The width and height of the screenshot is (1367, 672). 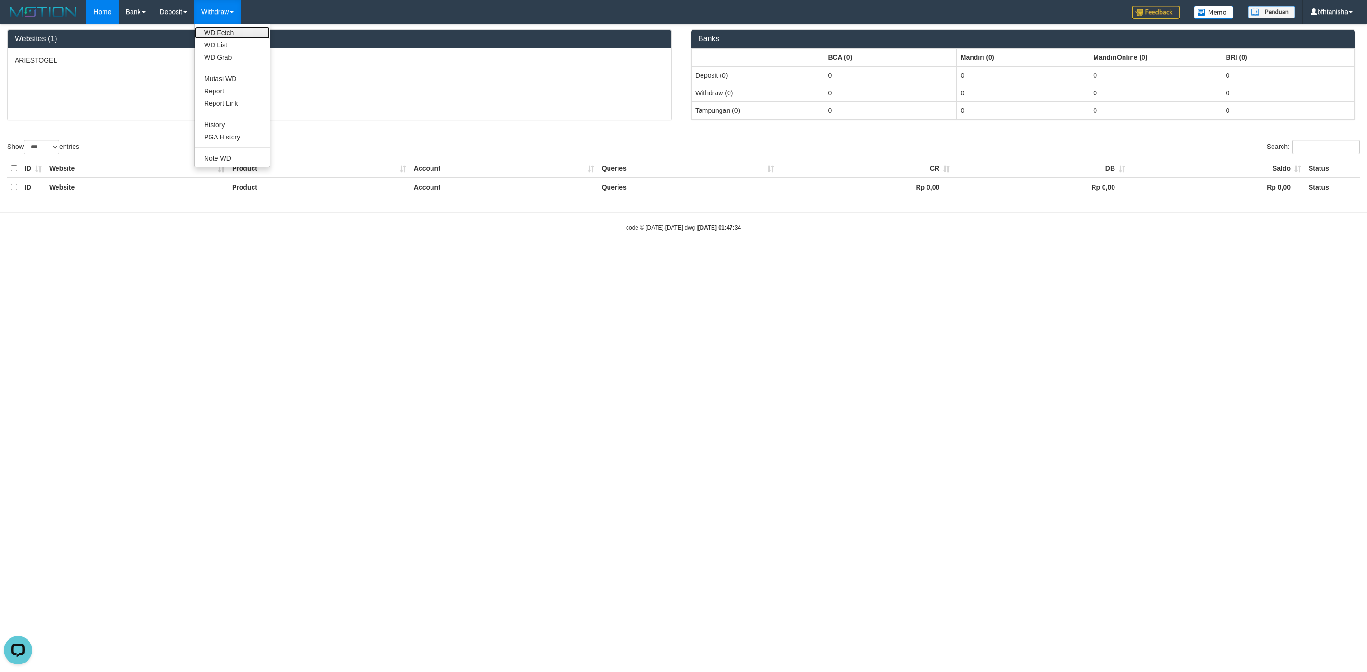 What do you see at coordinates (1271, 12) in the screenshot?
I see `img: panduan.png` at bounding box center [1271, 12].